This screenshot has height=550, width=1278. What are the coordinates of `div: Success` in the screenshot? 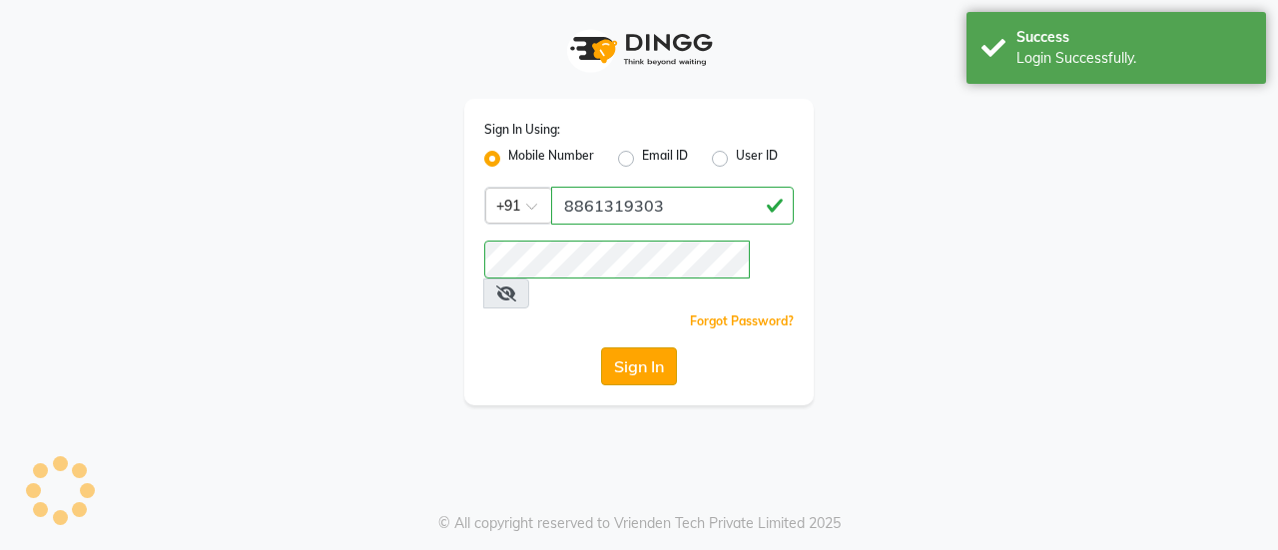 It's located at (1133, 37).